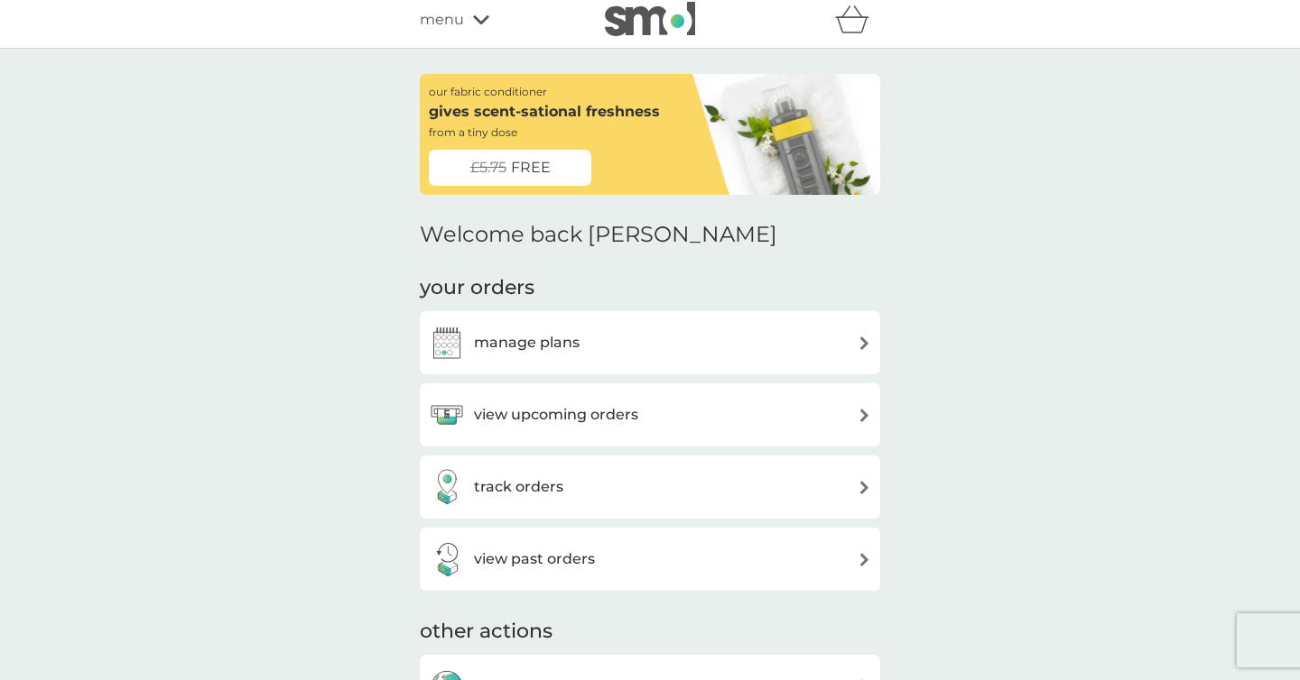 The height and width of the screenshot is (680, 1300). I want to click on h3: other actions, so click(486, 632).